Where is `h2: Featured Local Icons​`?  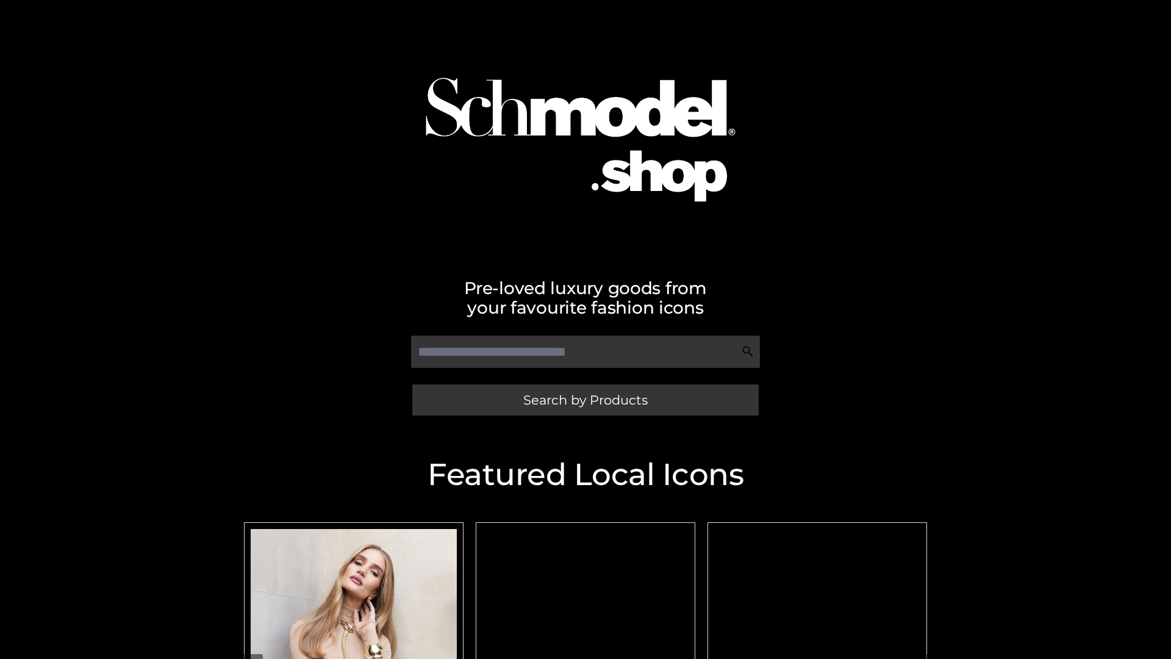 h2: Featured Local Icons​ is located at coordinates (586, 475).